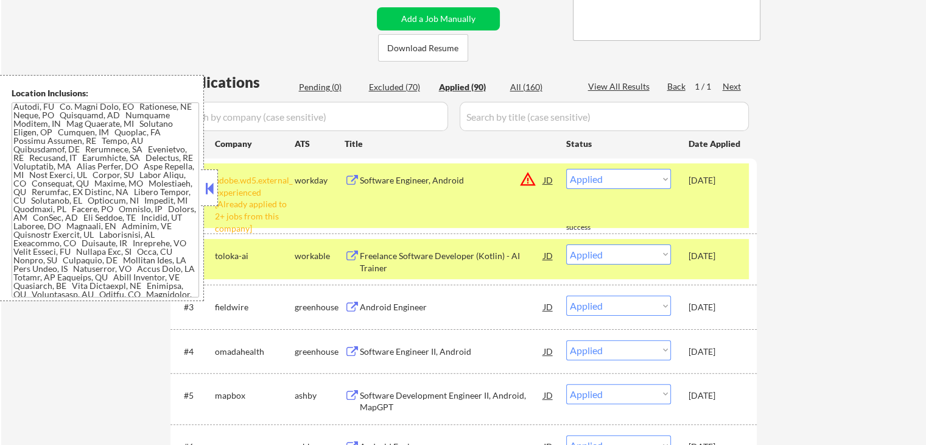 The image size is (926, 445). Describe the element at coordinates (320, 395) in the screenshot. I see `div: ashby` at that location.